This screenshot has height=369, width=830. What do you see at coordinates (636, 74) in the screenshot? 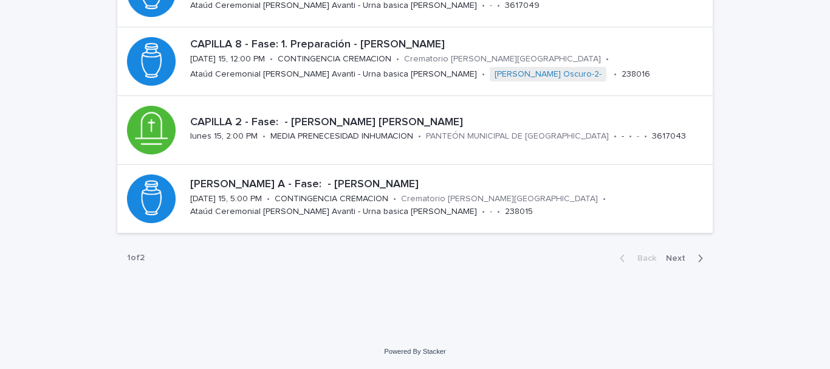
I see `p: 238016` at bounding box center [636, 74].